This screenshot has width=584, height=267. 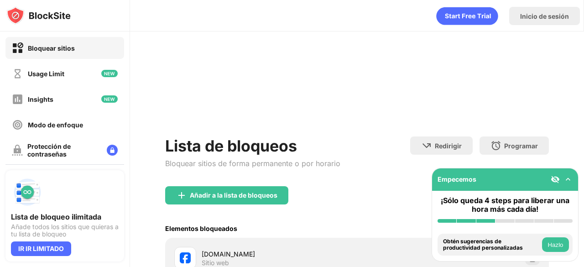 What do you see at coordinates (46, 74) in the screenshot?
I see `div: Usage Limit` at bounding box center [46, 74].